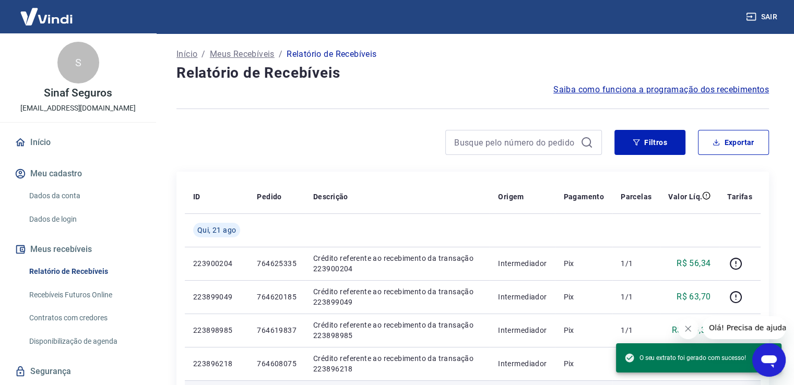 The width and height of the screenshot is (794, 385). What do you see at coordinates (78, 93) in the screenshot?
I see `p: Sinaf Seguros` at bounding box center [78, 93].